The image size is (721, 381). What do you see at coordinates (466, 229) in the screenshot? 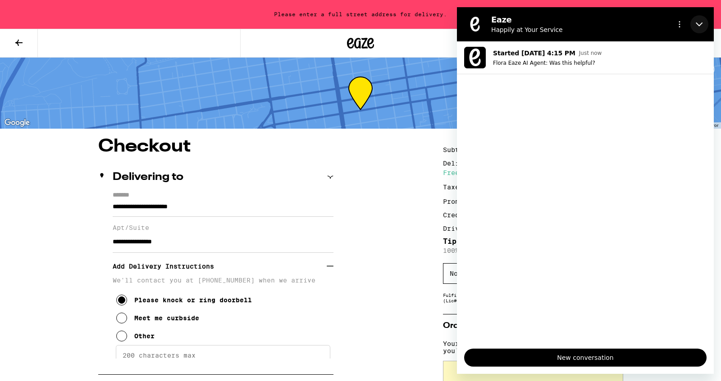
I see `div: Driver Tip` at bounding box center [466, 229].